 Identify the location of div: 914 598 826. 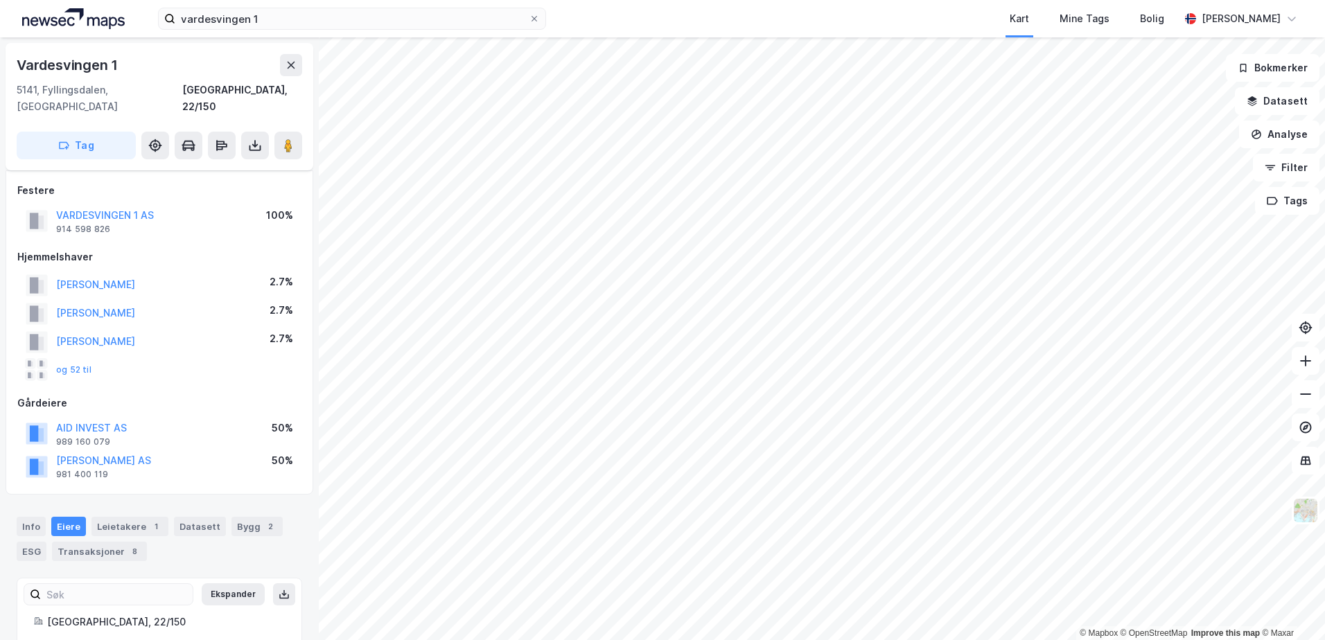
(83, 229).